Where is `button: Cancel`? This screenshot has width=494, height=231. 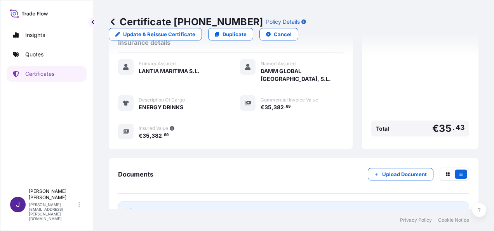
button: Cancel is located at coordinates (279, 34).